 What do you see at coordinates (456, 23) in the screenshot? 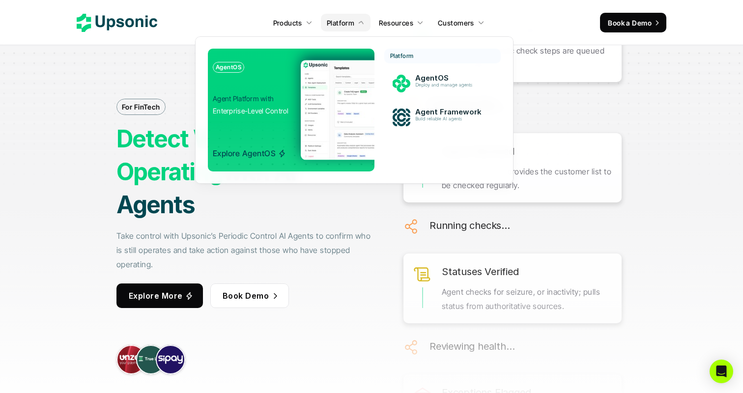
I see `p: Customers` at bounding box center [456, 23].